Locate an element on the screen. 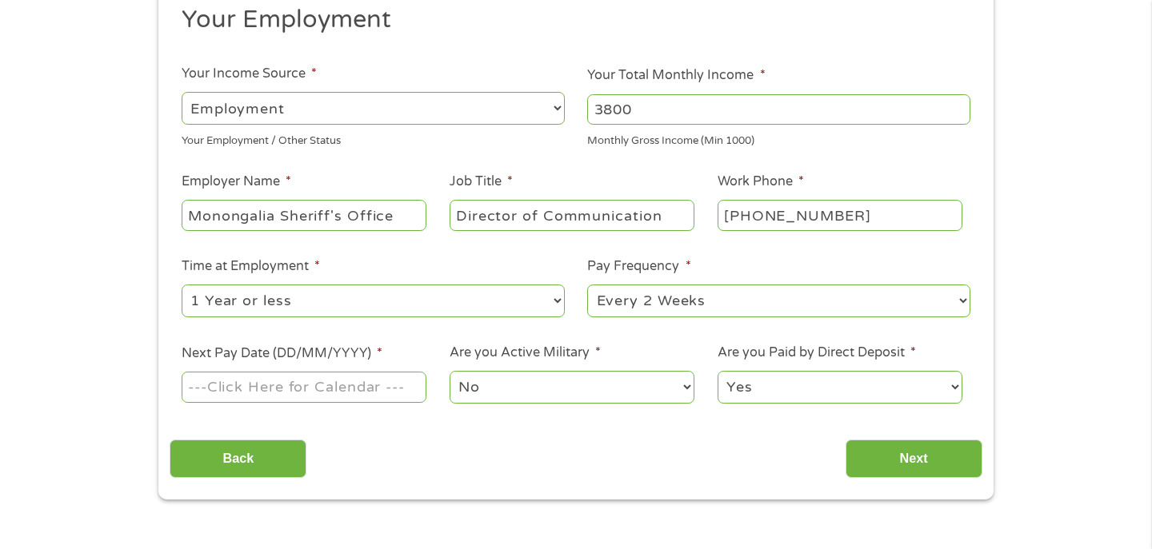 The width and height of the screenshot is (1152, 549). label: Are you Active Military is located at coordinates (525, 353).